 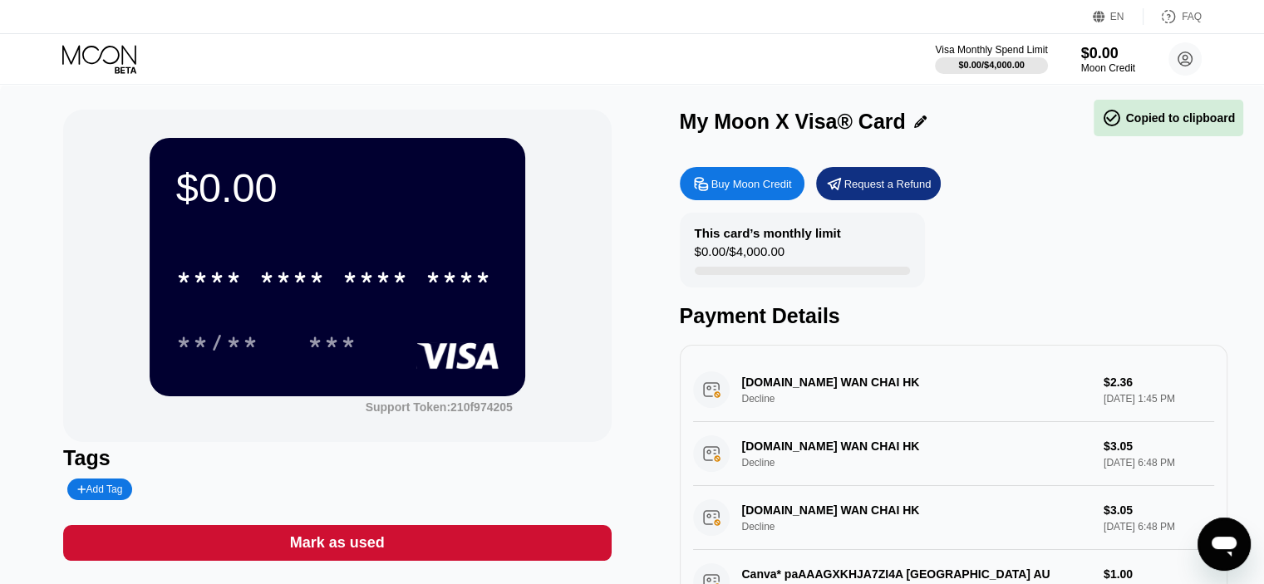 What do you see at coordinates (953, 316) in the screenshot?
I see `div: Payment Details` at bounding box center [953, 316].